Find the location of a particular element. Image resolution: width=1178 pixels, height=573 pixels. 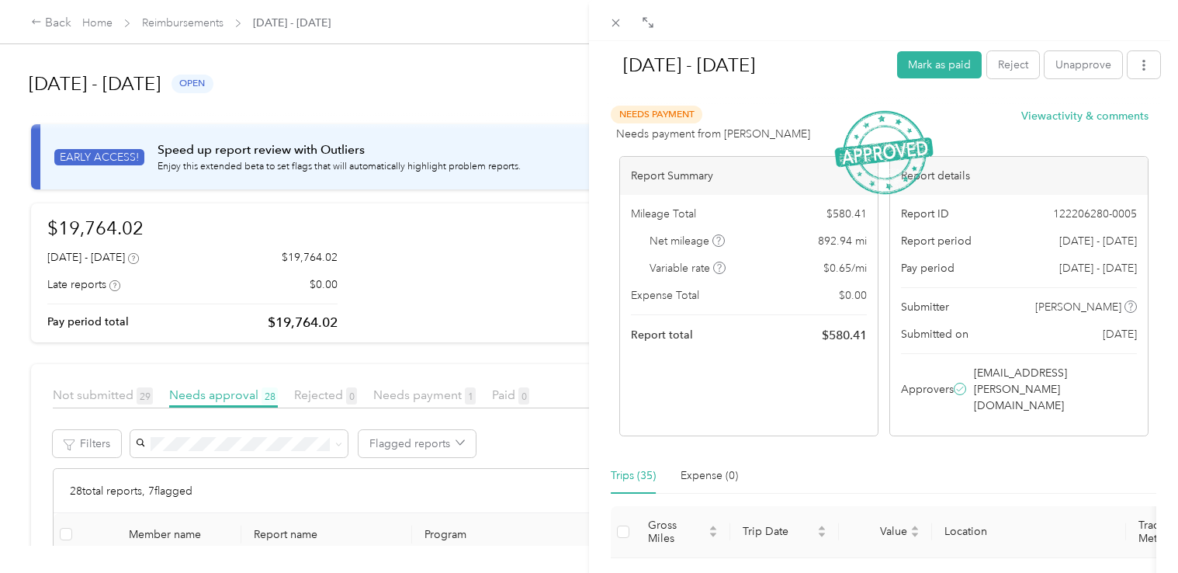

button: Viewactivity & comments is located at coordinates (1085, 116).